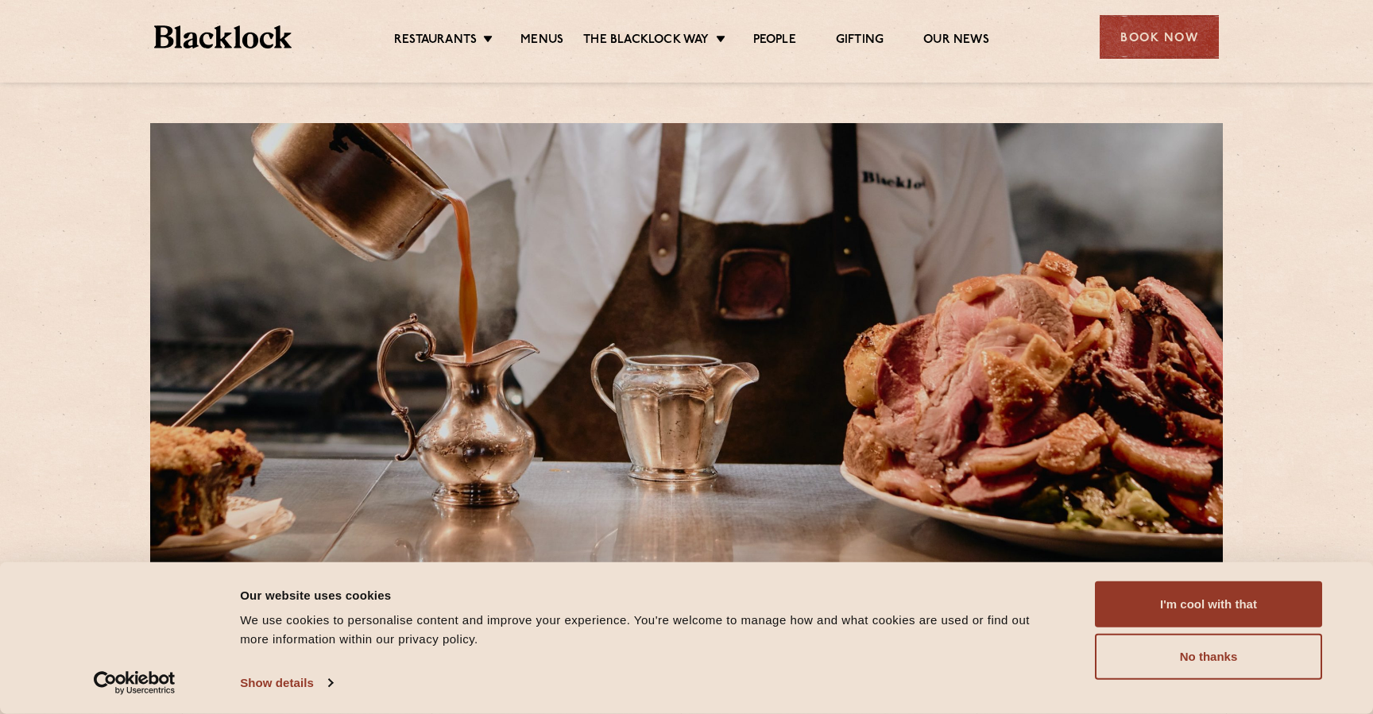 The width and height of the screenshot is (1373, 714). Describe the element at coordinates (1208, 605) in the screenshot. I see `button: I'm cool with that` at that location.